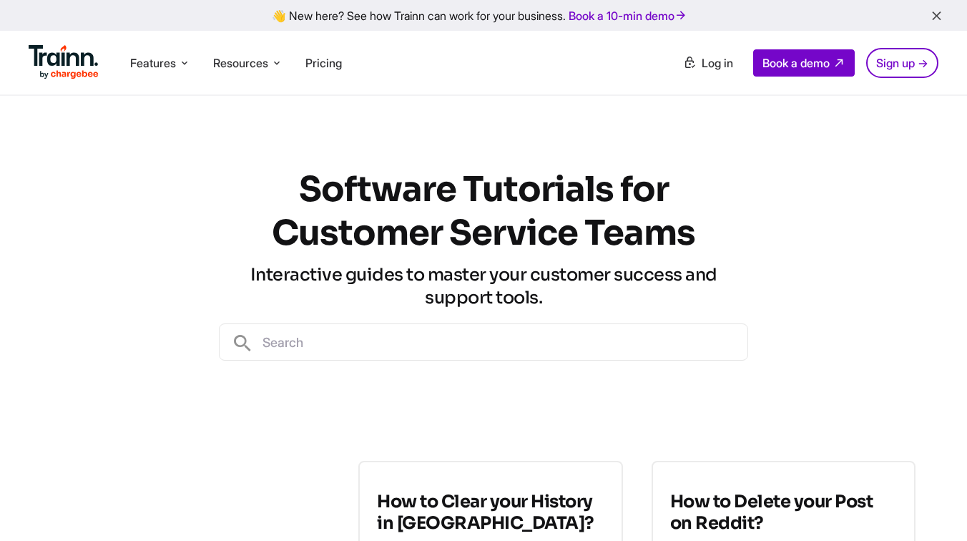 The height and width of the screenshot is (541, 967). What do you see at coordinates (902, 63) in the screenshot?
I see `a: Sign up →` at bounding box center [902, 63].